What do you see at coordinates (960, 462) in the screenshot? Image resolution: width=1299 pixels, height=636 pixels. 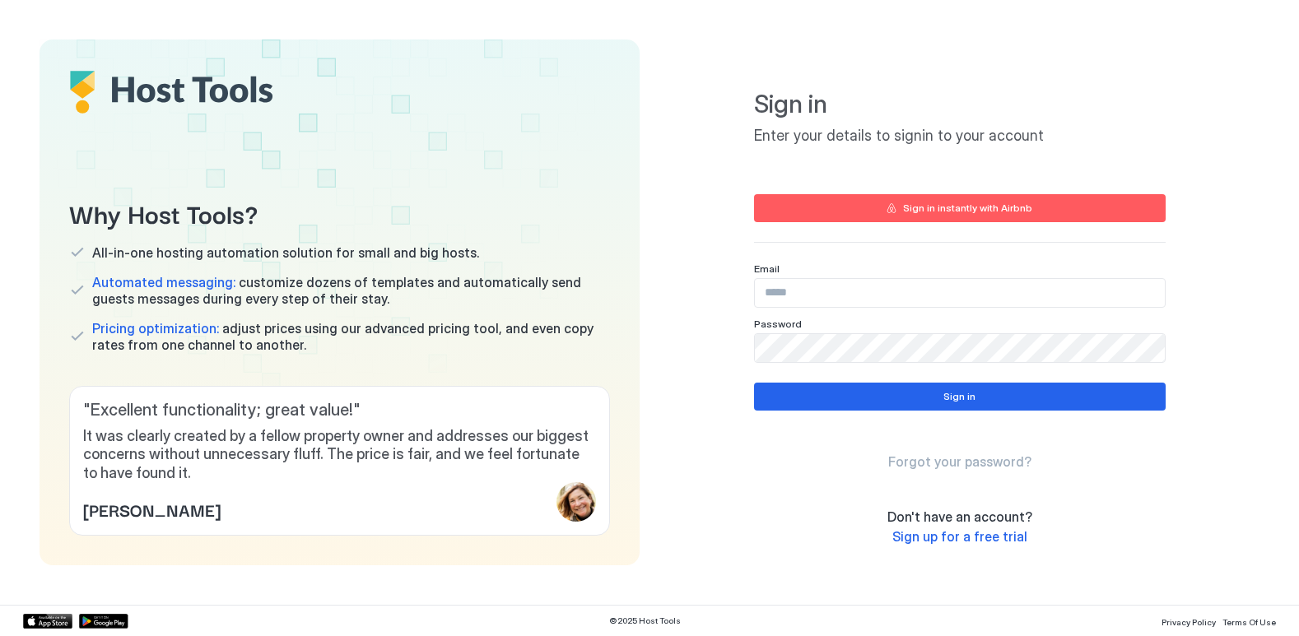 I see `span: Forgot your password?` at bounding box center [960, 462].